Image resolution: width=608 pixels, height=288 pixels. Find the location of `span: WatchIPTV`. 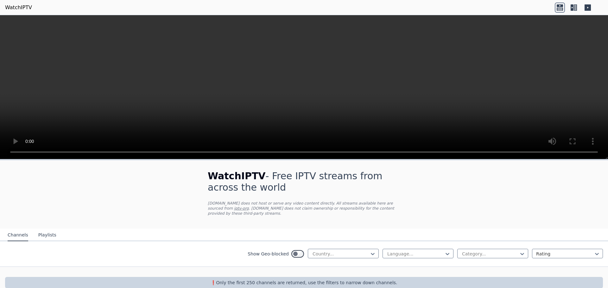

span: WatchIPTV is located at coordinates (236, 176).